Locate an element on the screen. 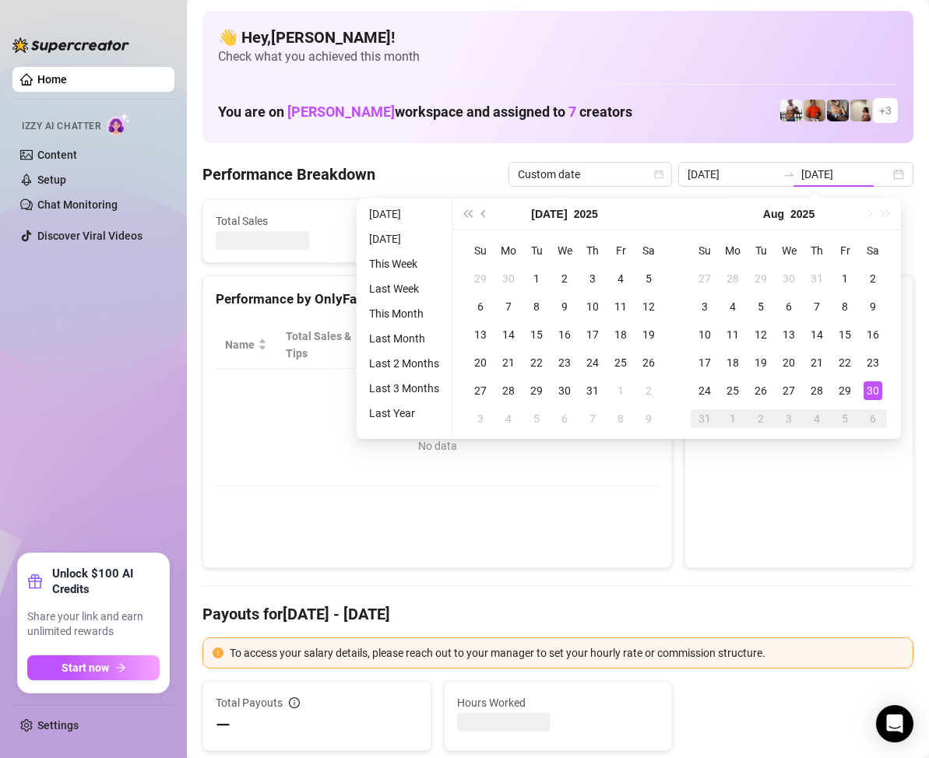 The height and width of the screenshot is (758, 929). h4: Performance Breakdown is located at coordinates (289, 174).